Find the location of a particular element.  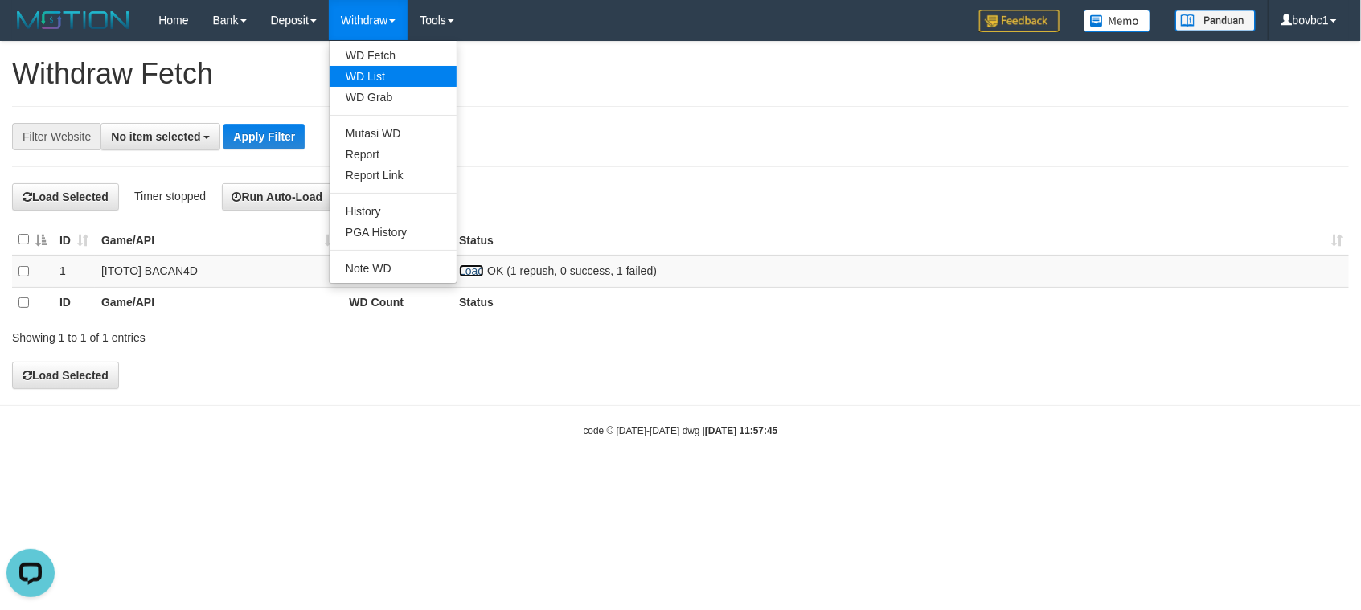

button: Open LiveChat chat widget is located at coordinates (31, 31).